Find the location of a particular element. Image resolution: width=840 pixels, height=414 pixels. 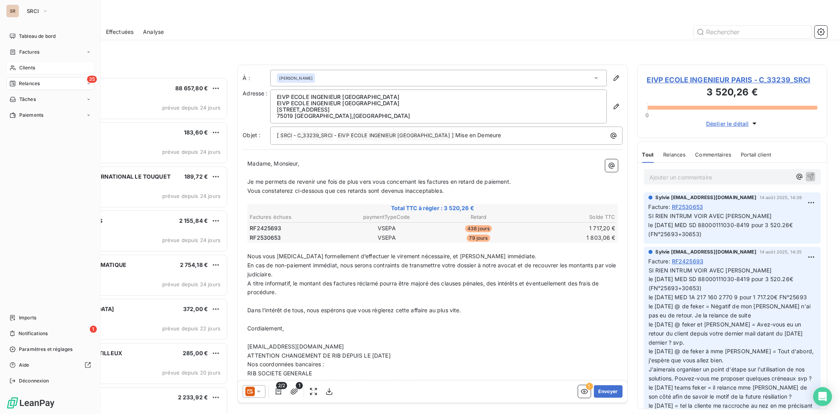

span: Paramètres et réglages is located at coordinates (46, 349).